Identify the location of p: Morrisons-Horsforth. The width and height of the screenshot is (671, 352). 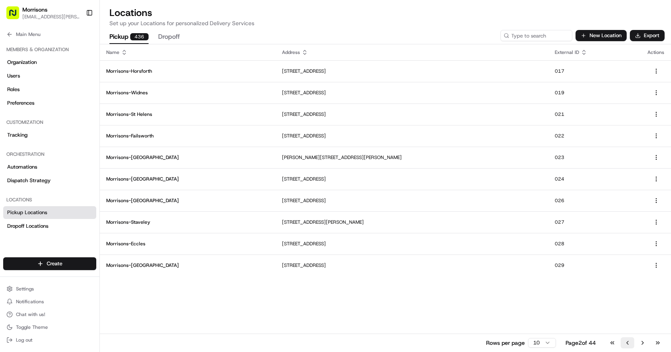
(188, 71).